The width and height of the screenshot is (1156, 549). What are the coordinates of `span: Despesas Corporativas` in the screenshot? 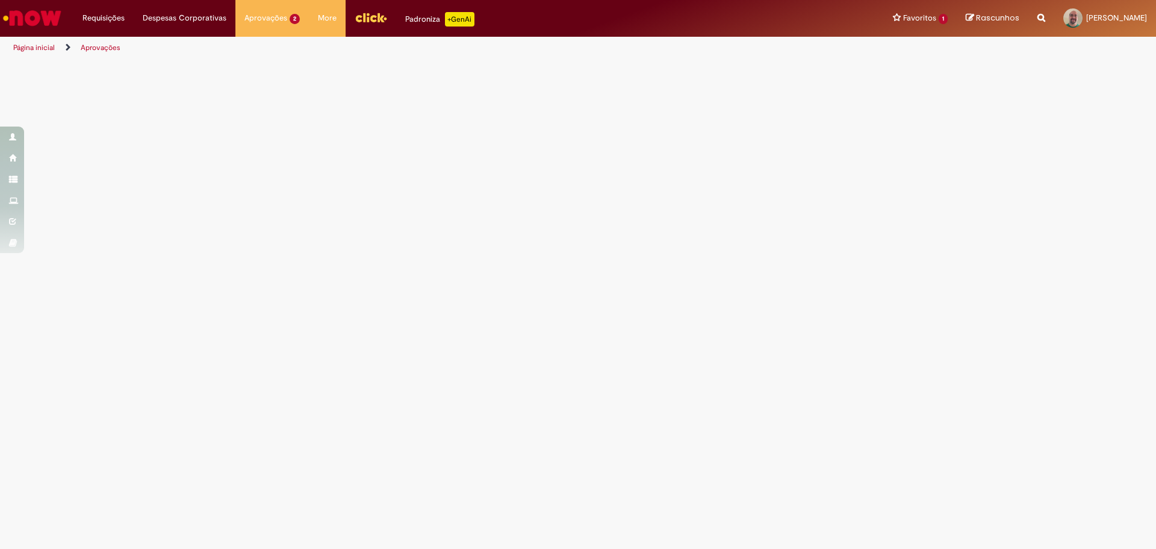 It's located at (184, 18).